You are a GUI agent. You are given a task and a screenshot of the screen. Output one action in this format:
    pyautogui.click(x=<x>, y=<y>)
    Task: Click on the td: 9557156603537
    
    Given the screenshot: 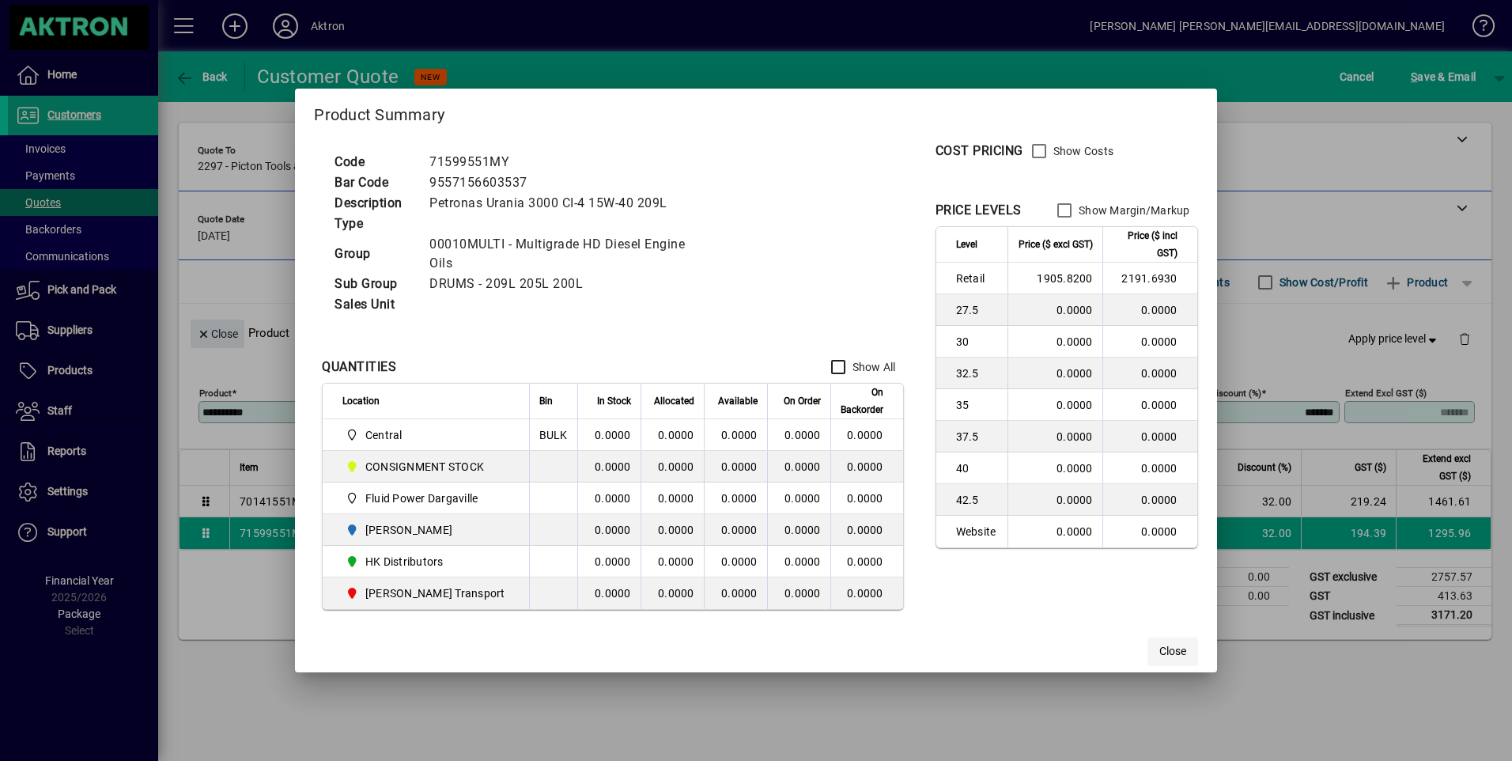 What is the action you would take?
    pyautogui.click(x=566, y=183)
    